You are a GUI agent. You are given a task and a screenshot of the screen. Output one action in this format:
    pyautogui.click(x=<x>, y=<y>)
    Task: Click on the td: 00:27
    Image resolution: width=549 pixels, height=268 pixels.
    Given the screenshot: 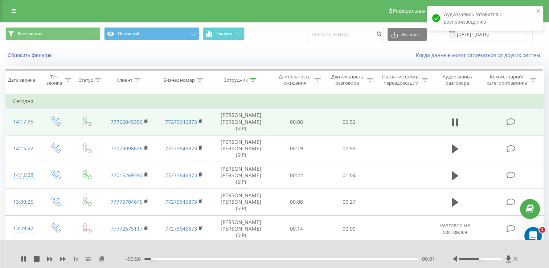 What is the action you would take?
    pyautogui.click(x=349, y=202)
    